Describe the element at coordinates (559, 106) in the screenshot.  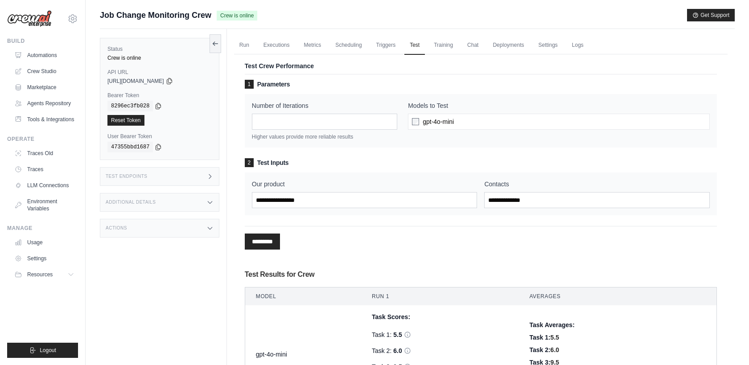
I see `label: Models to Test` at that location.